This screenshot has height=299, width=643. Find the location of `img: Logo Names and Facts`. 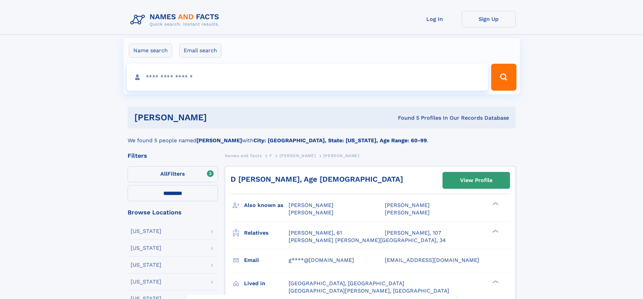

img: Logo Names and Facts is located at coordinates (176, 20).